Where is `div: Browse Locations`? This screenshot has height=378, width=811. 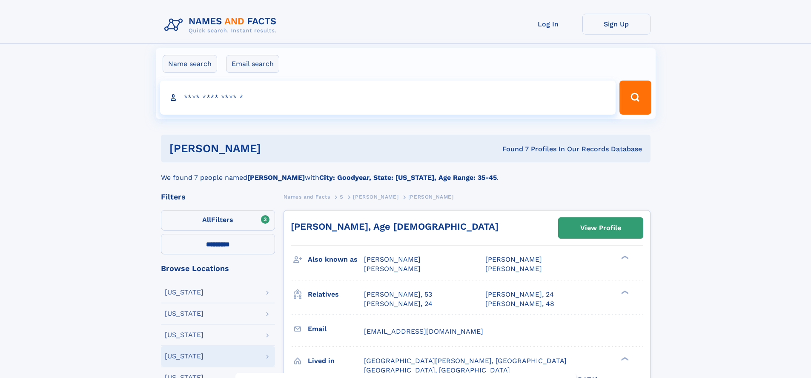 div: Browse Locations is located at coordinates (218, 268).